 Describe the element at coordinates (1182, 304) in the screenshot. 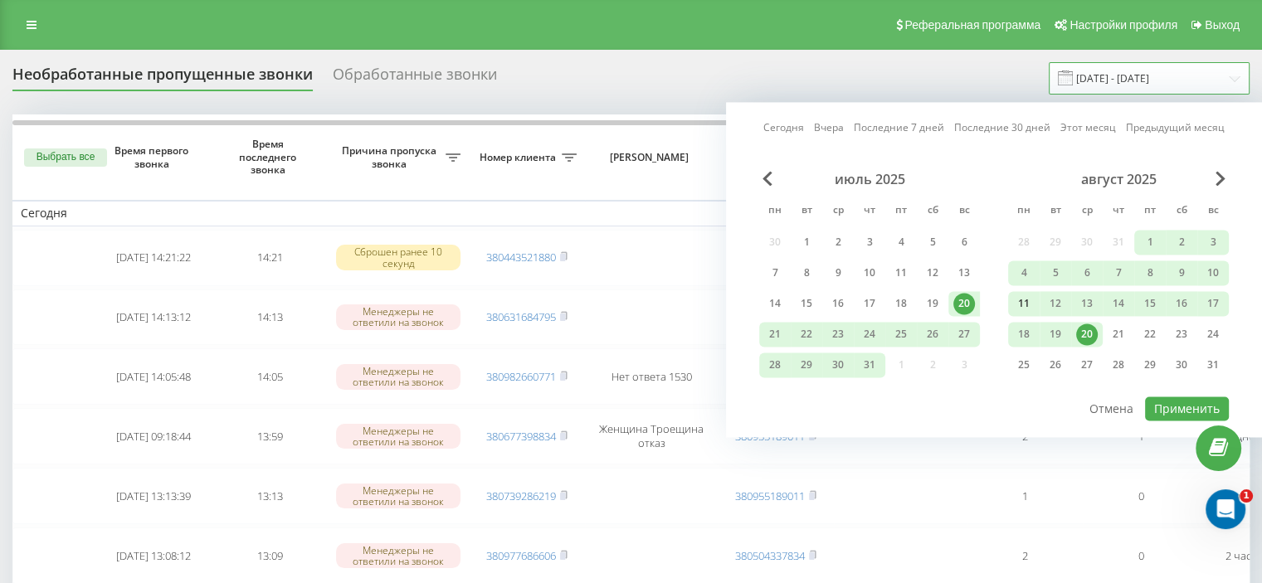

I see `div: сб 16 авг. 2025 г.` at that location.